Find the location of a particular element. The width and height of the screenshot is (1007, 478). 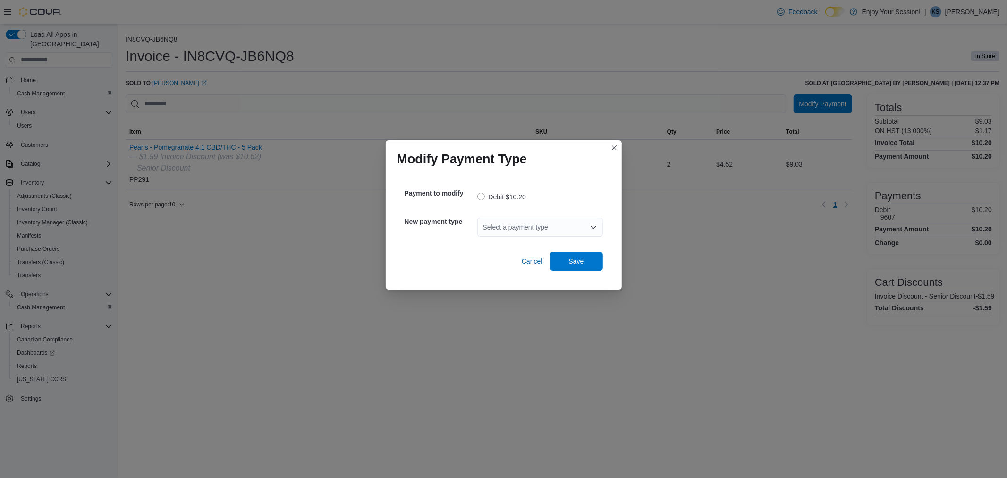

span: Cancel is located at coordinates (532, 261).